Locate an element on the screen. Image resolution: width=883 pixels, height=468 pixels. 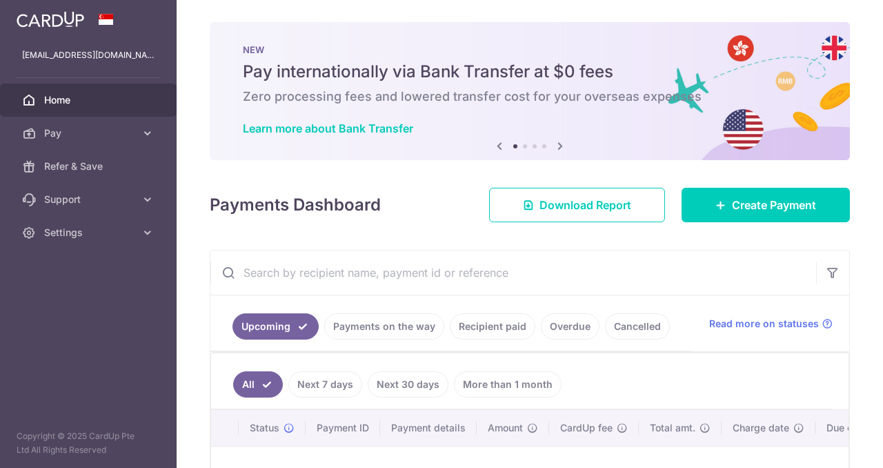
span: Pay is located at coordinates (90, 133).